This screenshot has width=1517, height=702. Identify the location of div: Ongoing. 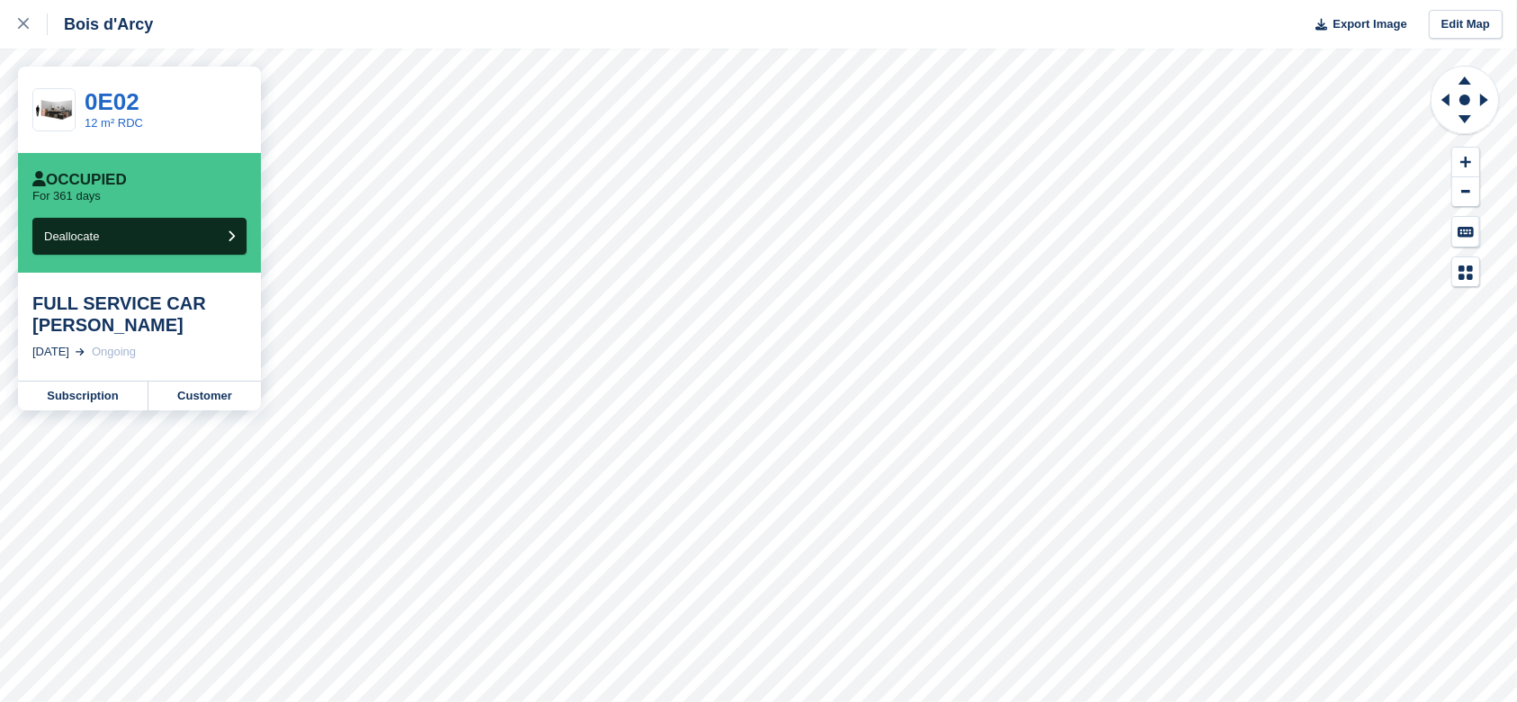
(113, 352).